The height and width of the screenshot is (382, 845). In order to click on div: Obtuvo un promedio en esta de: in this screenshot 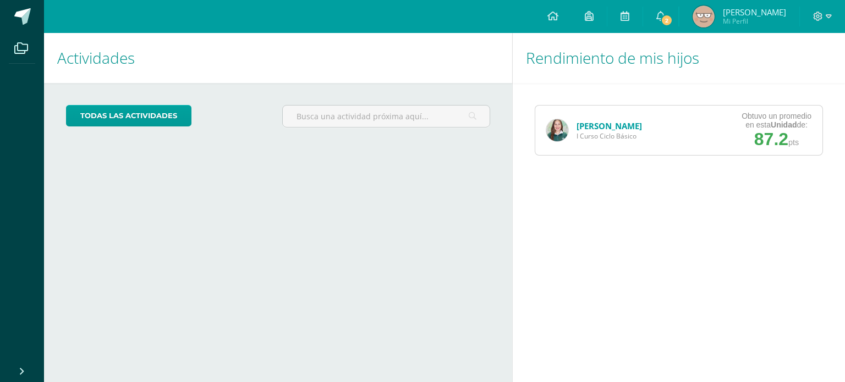, I will do `click(776, 121)`.